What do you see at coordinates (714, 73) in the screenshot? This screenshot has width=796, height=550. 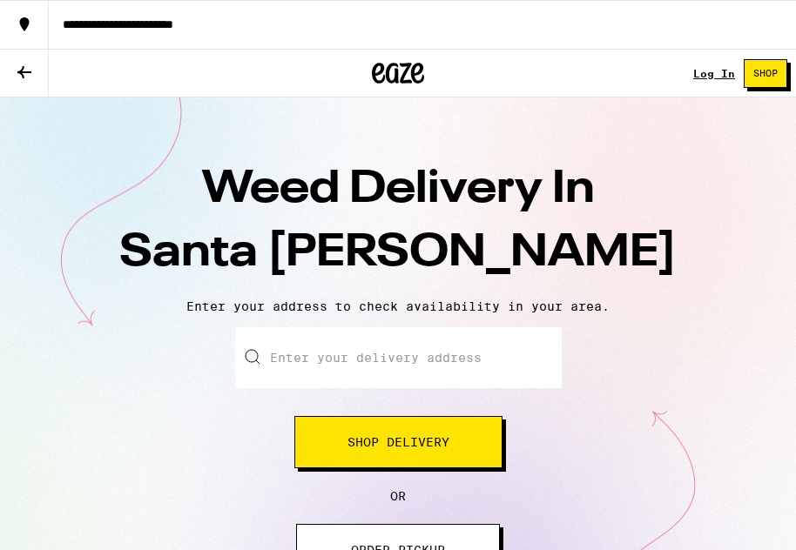 I see `a: Log In` at bounding box center [714, 73].